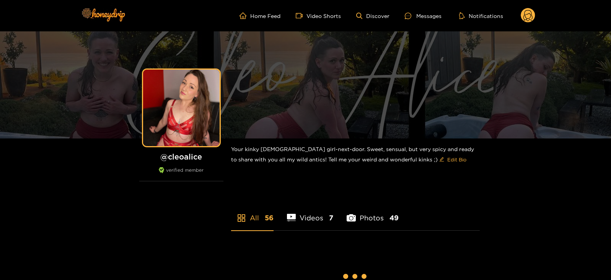 This screenshot has width=611, height=280. What do you see at coordinates (331, 218) in the screenshot?
I see `span: 7` at bounding box center [331, 218].